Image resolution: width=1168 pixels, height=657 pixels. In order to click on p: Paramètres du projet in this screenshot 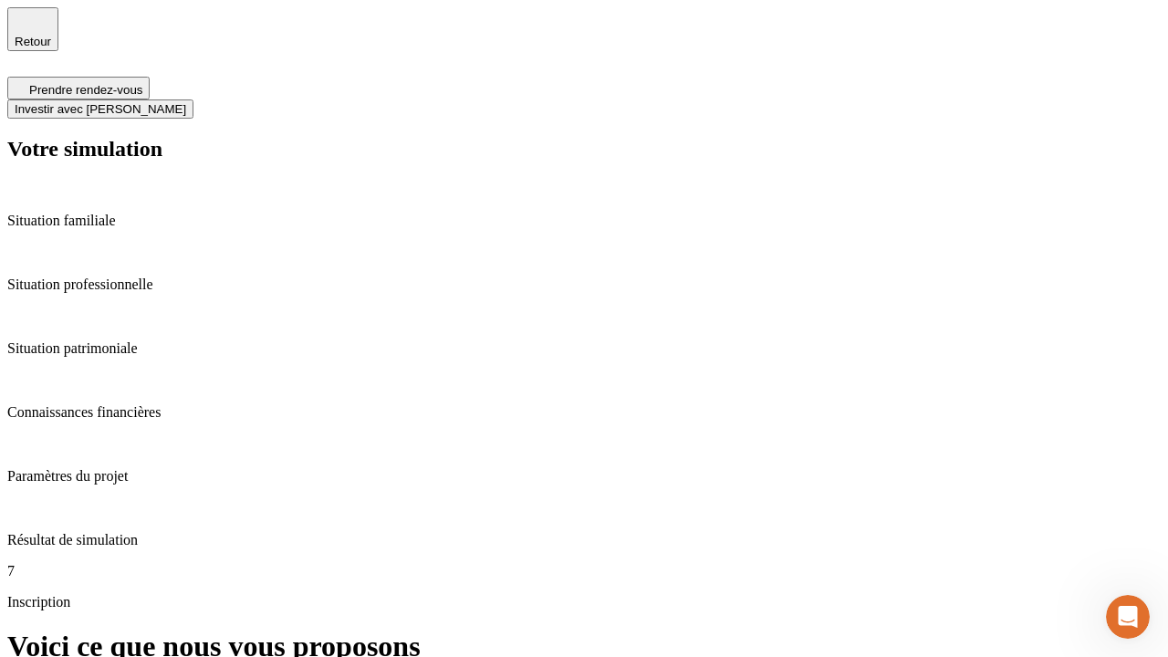, I will do `click(584, 476)`.